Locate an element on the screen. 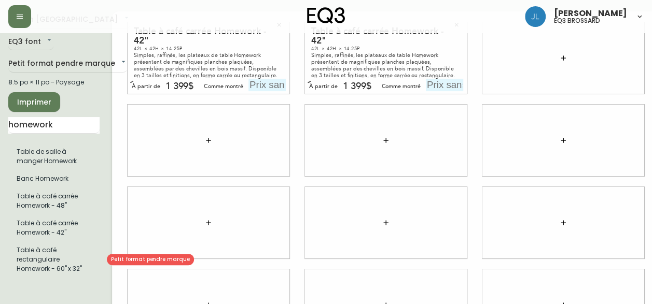 The height and width of the screenshot is (304, 652). button: Imprimer is located at coordinates (34, 102).